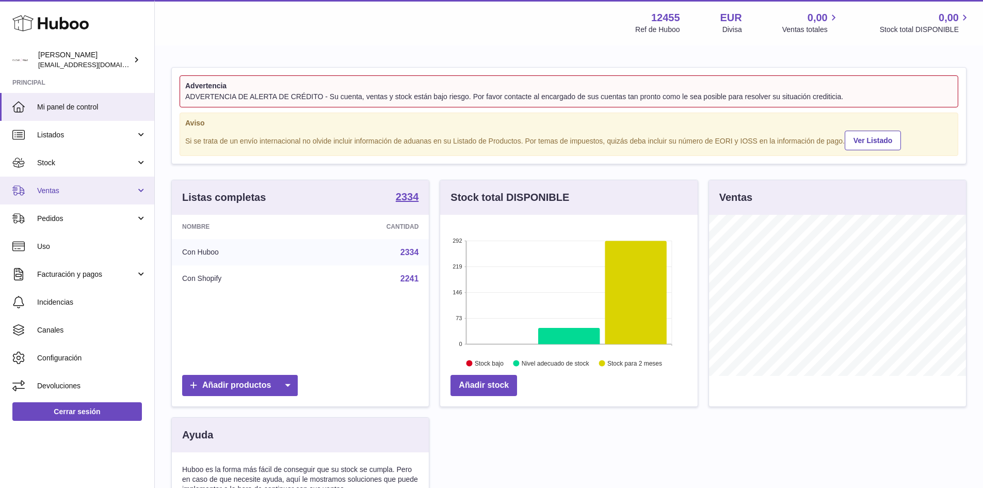 Image resolution: width=983 pixels, height=488 pixels. I want to click on div: ADVERTENCIA DE ALERTA DE CRÉDITO - Su cuenta, ventas y stock están bajo riesgo. Por favor contact..., so click(569, 96).